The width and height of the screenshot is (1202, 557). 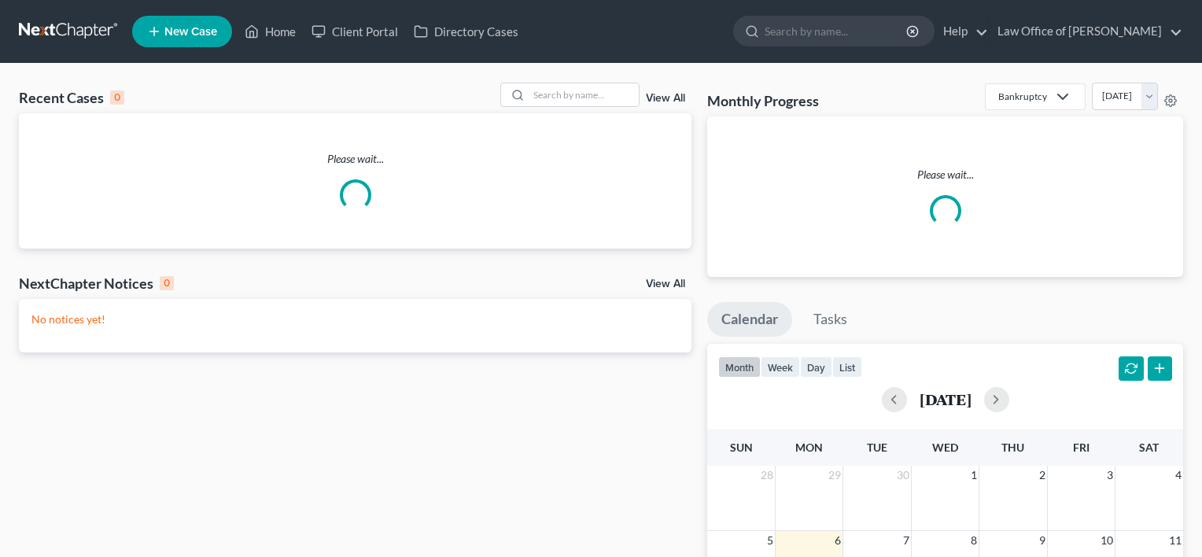 What do you see at coordinates (816, 367) in the screenshot?
I see `button: day` at bounding box center [816, 367].